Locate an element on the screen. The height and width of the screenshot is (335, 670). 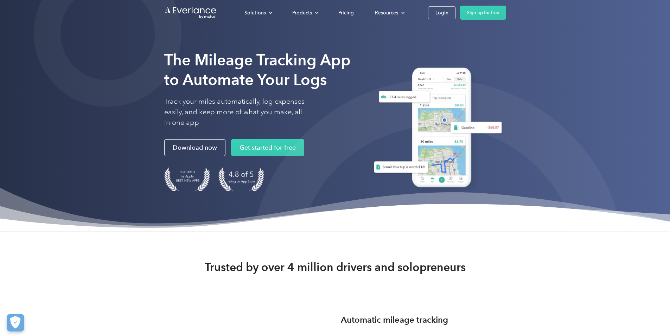
a: Get started for free is located at coordinates (268, 148).